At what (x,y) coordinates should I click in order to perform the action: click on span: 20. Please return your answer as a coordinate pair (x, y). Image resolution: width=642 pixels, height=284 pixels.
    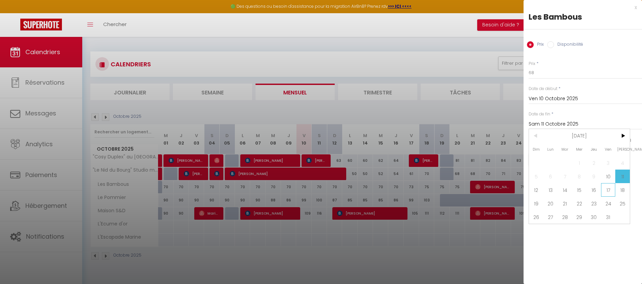
    Looking at the image, I should click on (551, 203).